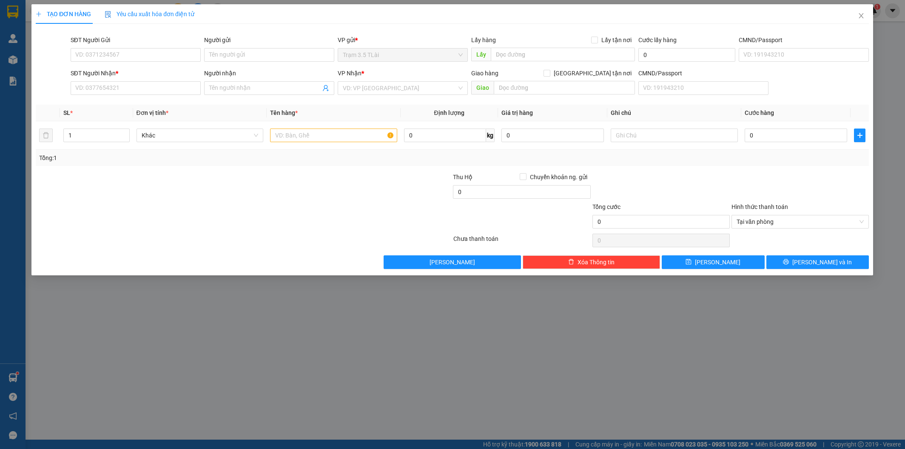 The height and width of the screenshot is (449, 905). I want to click on label: Hình thức thanh toán, so click(760, 207).